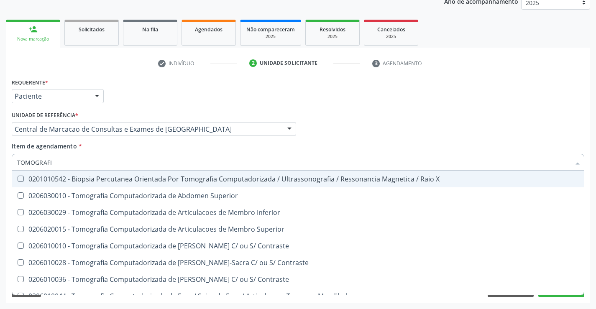 The width and height of the screenshot is (596, 309). What do you see at coordinates (298, 196) in the screenshot?
I see `div: 0206030010 - Tomografia Computadorizada de Abdomen Superior` at bounding box center [298, 196].